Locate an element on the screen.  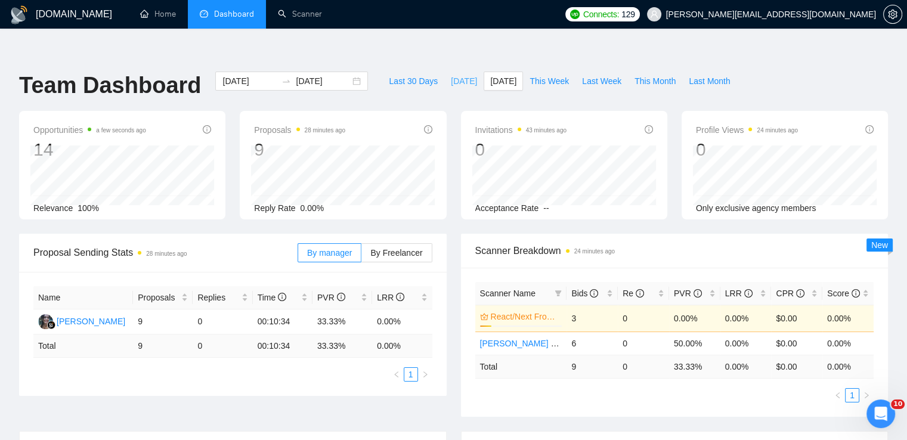
span: swap-right is located at coordinates (286, 81).